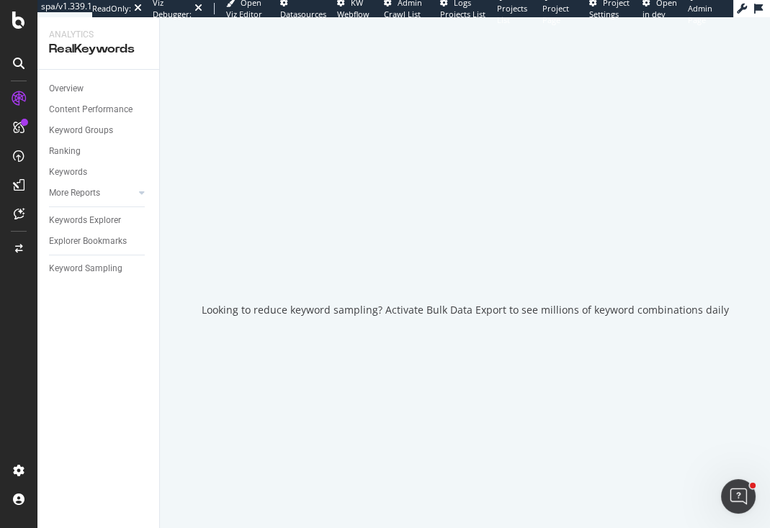 This screenshot has width=770, height=528. I want to click on a: Ranking, so click(99, 151).